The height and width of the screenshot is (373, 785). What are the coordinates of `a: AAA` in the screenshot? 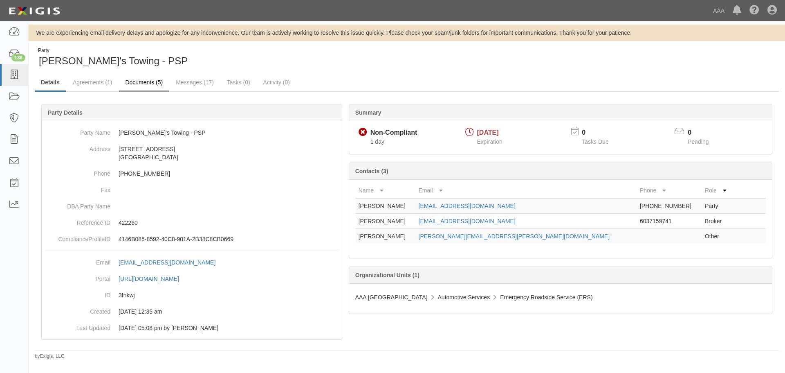 It's located at (719, 11).